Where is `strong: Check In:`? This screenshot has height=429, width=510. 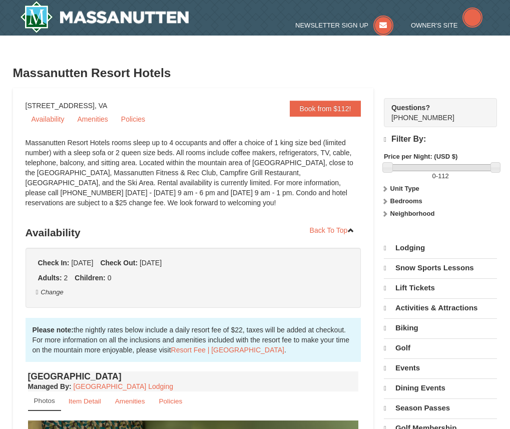 strong: Check In: is located at coordinates (54, 263).